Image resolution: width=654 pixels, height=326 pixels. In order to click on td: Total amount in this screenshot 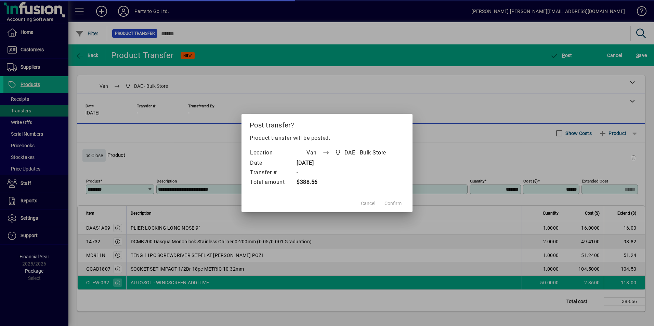, I will do `click(271, 183)`.